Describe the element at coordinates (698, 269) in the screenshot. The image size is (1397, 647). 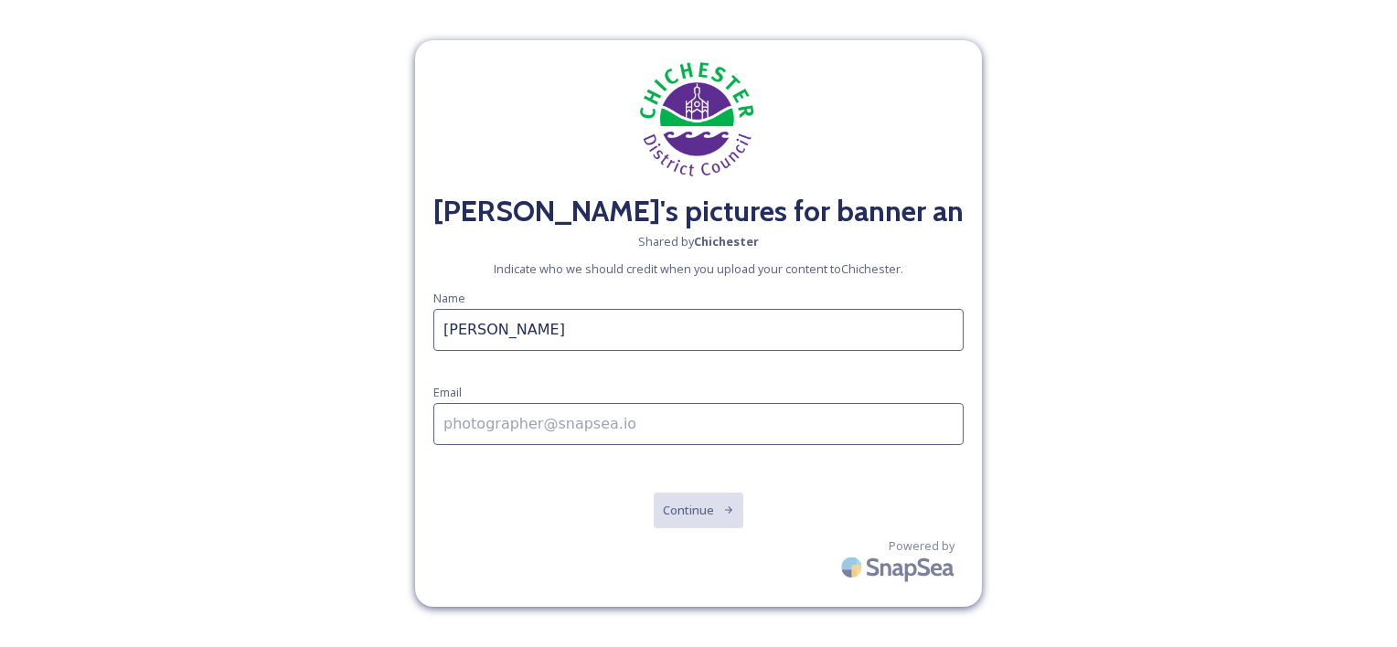
I see `span: Indicate who we should credit when you upload your content to Chichester .` at that location.